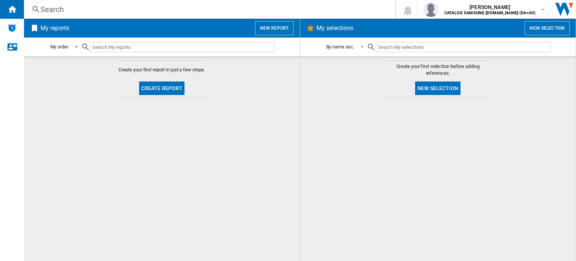  Describe the element at coordinates (182, 47) in the screenshot. I see `input: Search My reports` at that location.